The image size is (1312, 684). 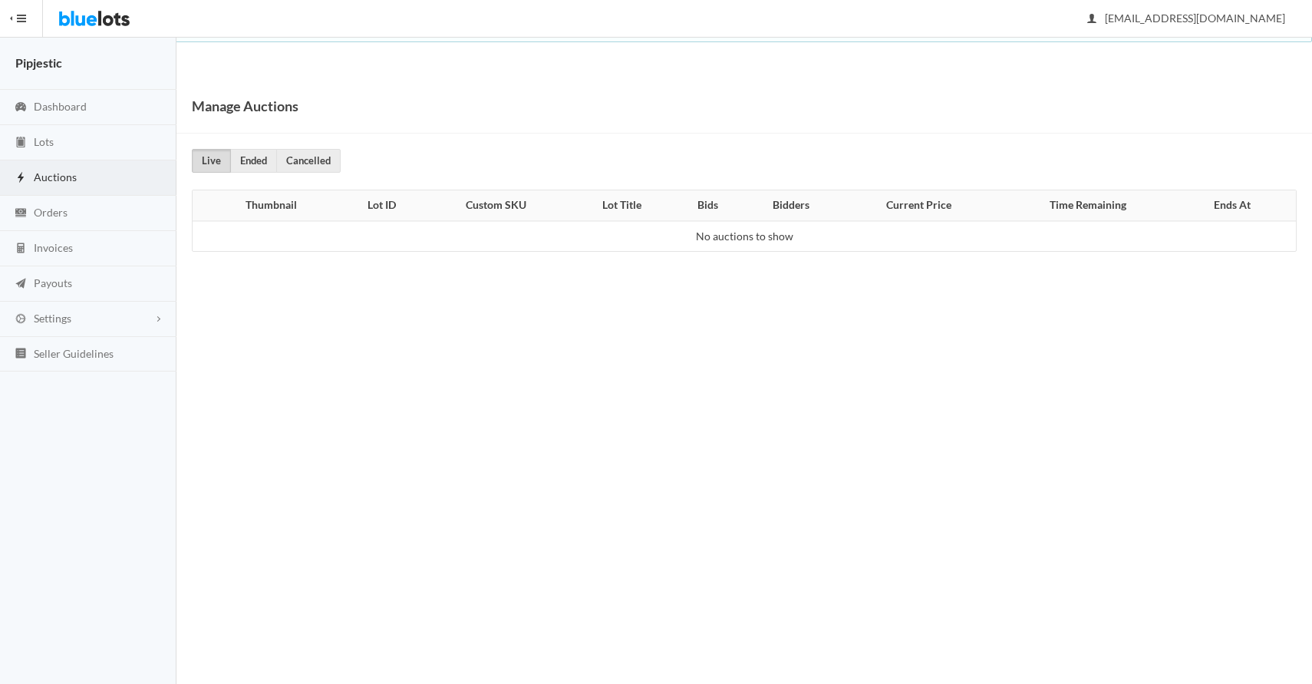 I want to click on th: Time Remaining, so click(x=1088, y=206).